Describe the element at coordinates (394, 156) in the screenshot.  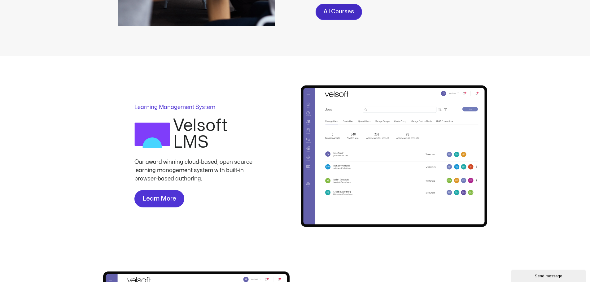
I see `img: Screenshot of Velsoft's learning management system` at that location.